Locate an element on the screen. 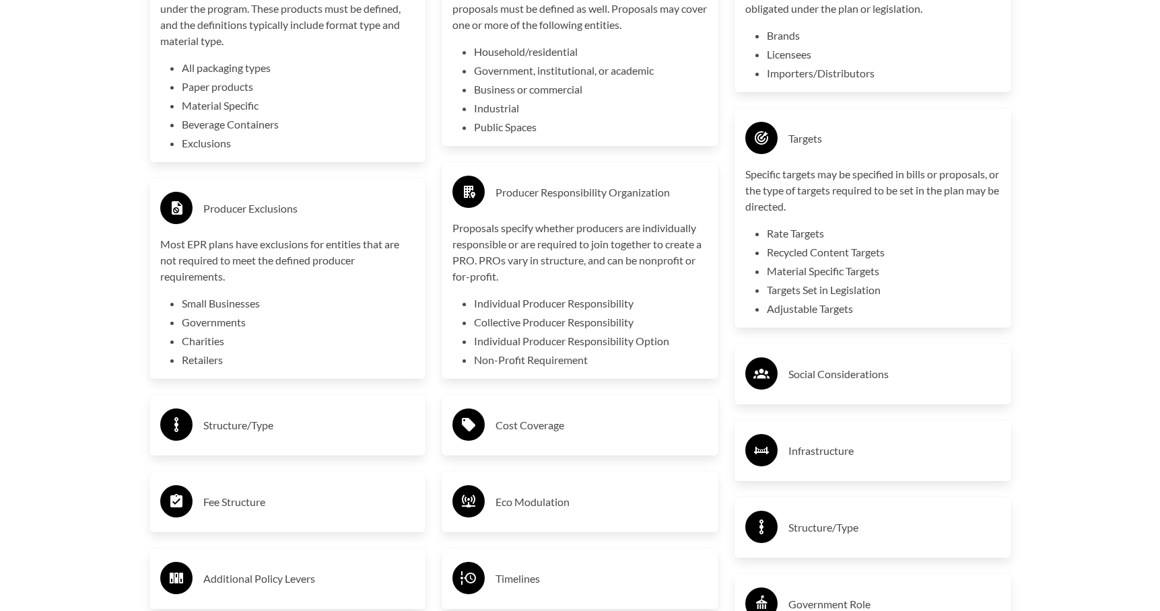  li: Non-Profit Requirement is located at coordinates (590, 360).